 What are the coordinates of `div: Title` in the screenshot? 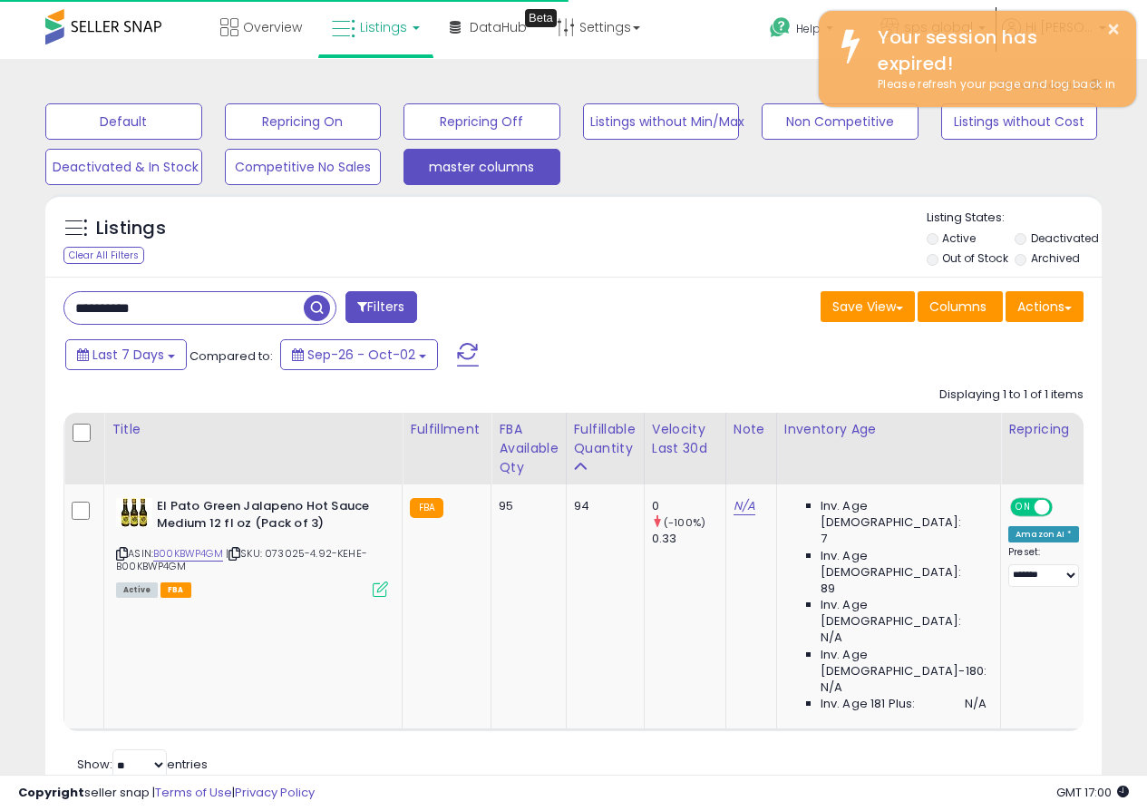 It's located at (253, 429).